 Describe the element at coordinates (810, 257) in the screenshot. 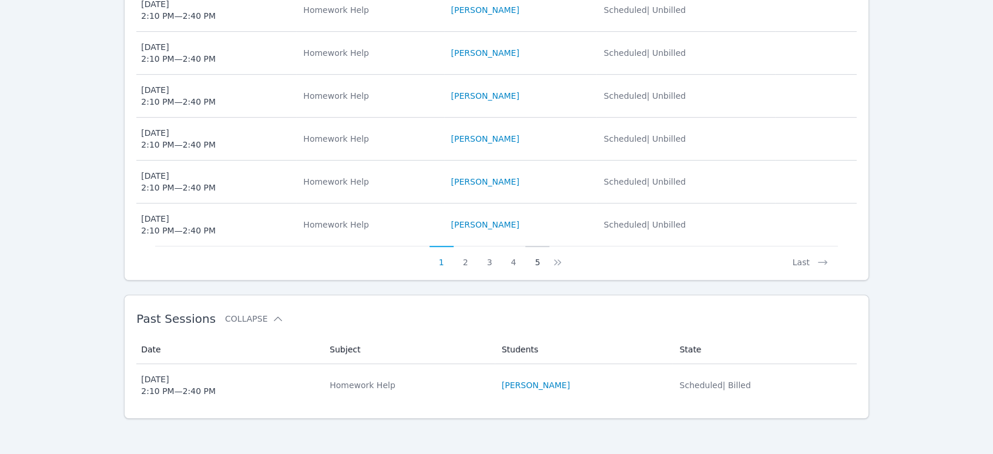

I see `button: Last` at that location.